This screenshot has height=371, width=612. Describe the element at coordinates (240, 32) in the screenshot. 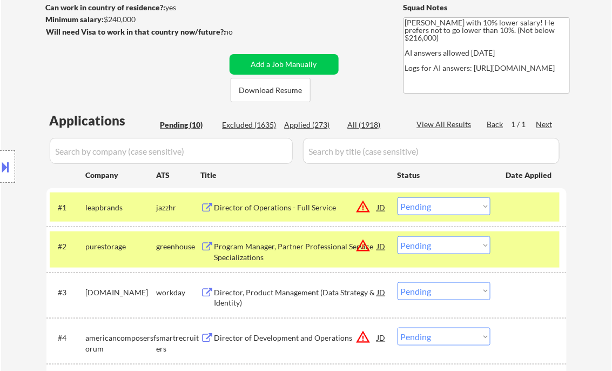

I see `div: no` at that location.